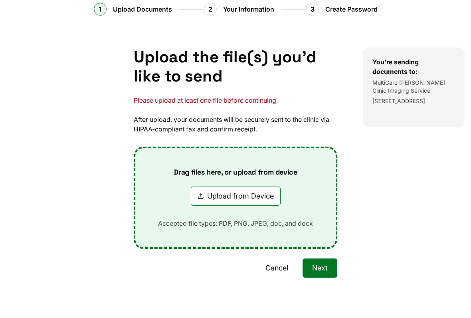 The image size is (471, 318). Describe the element at coordinates (235, 223) in the screenshot. I see `p: Accepted file types: PDF, PNG, JPEG, doc, and docx` at that location.